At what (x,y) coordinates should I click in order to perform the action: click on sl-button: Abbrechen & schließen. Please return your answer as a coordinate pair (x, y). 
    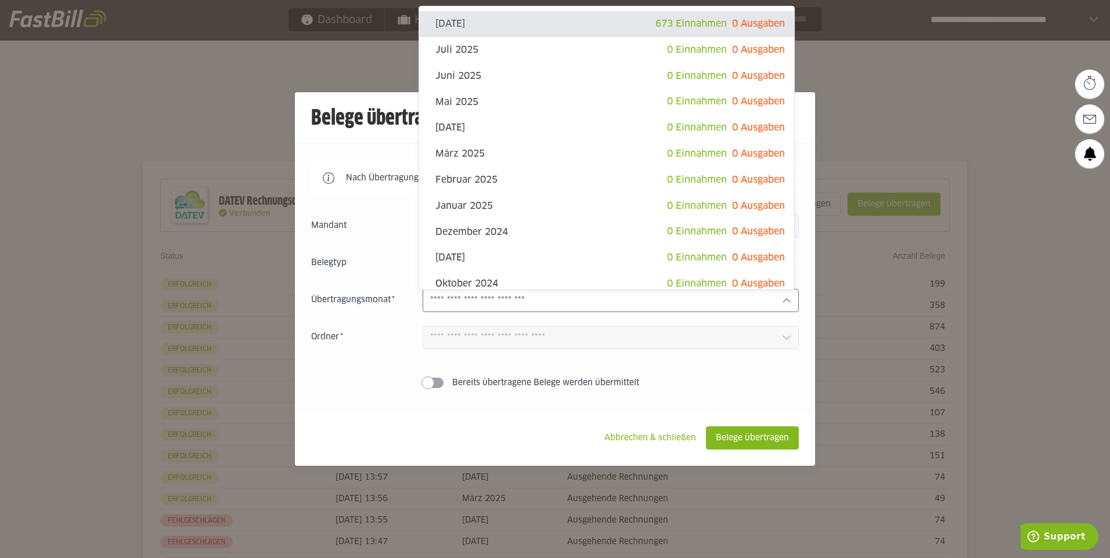
    Looking at the image, I should click on (650, 438).